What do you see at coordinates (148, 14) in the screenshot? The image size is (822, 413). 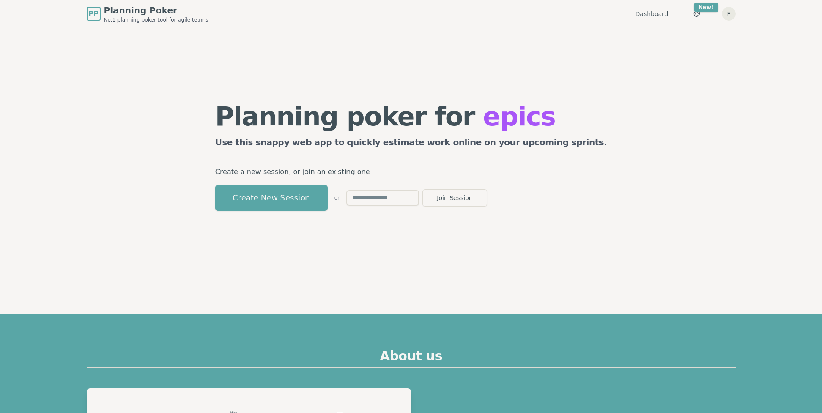 I see `a: PPPlanning PokerNo.1 planning poker tool for agile teams` at bounding box center [148, 14].